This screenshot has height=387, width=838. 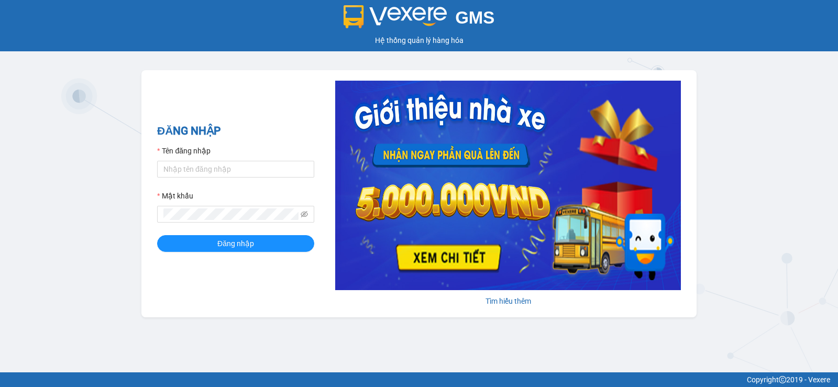 What do you see at coordinates (304, 214) in the screenshot?
I see `span: eye-invisible` at bounding box center [304, 214].